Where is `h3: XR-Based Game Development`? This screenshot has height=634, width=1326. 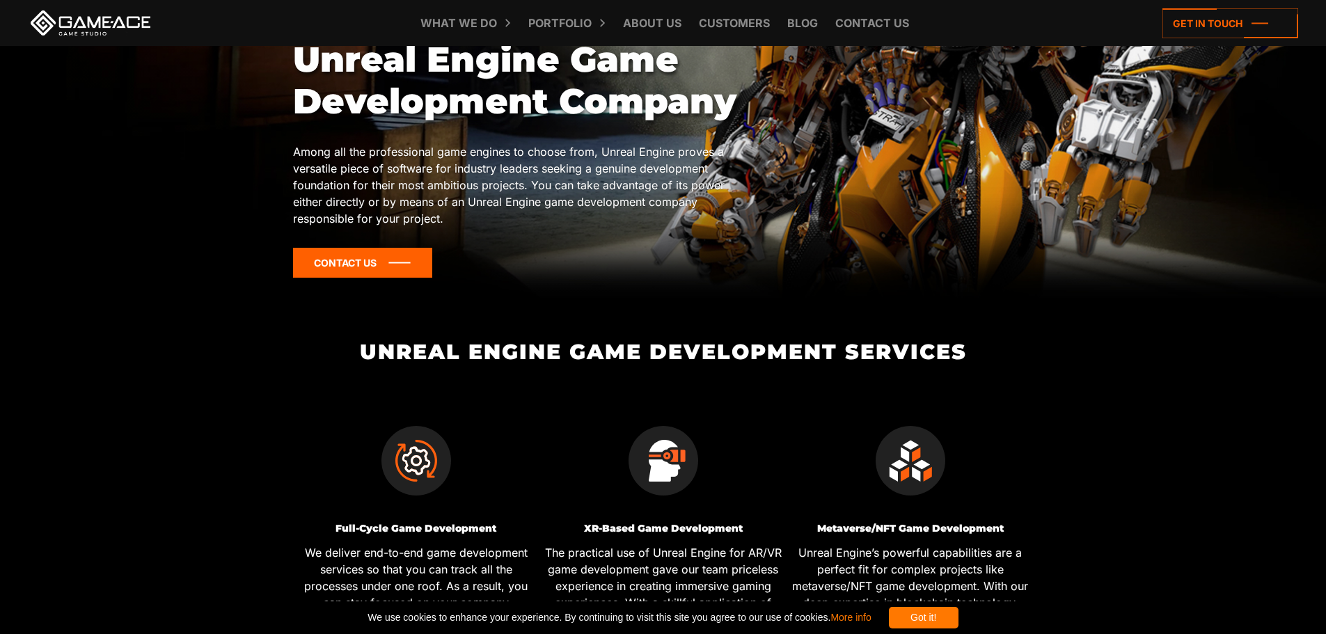
h3: XR-Based Game Development is located at coordinates (663, 528).